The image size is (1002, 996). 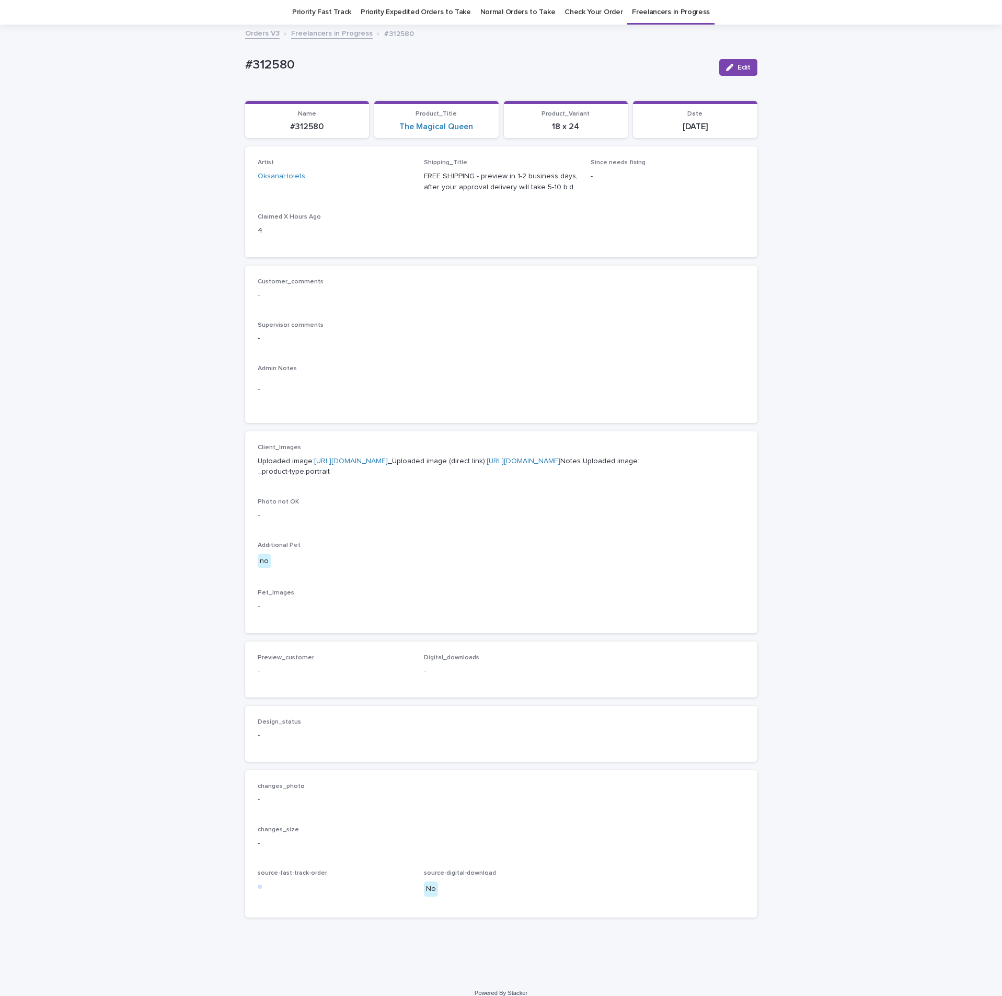 I want to click on div: No, so click(x=431, y=889).